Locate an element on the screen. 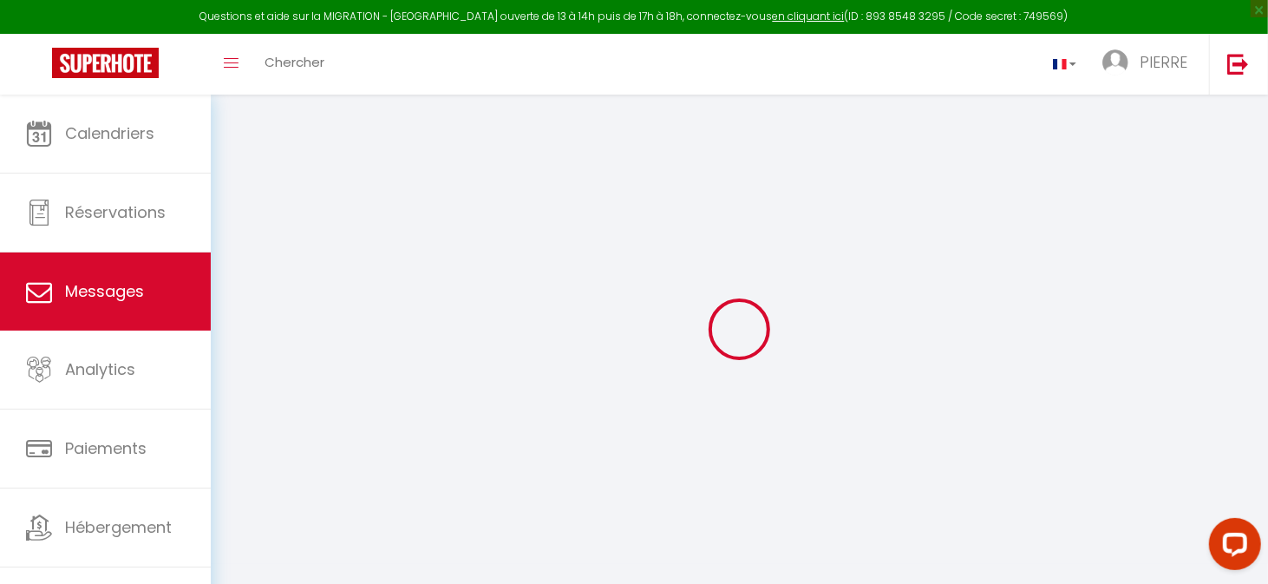  span: Chercher is located at coordinates (294, 62).